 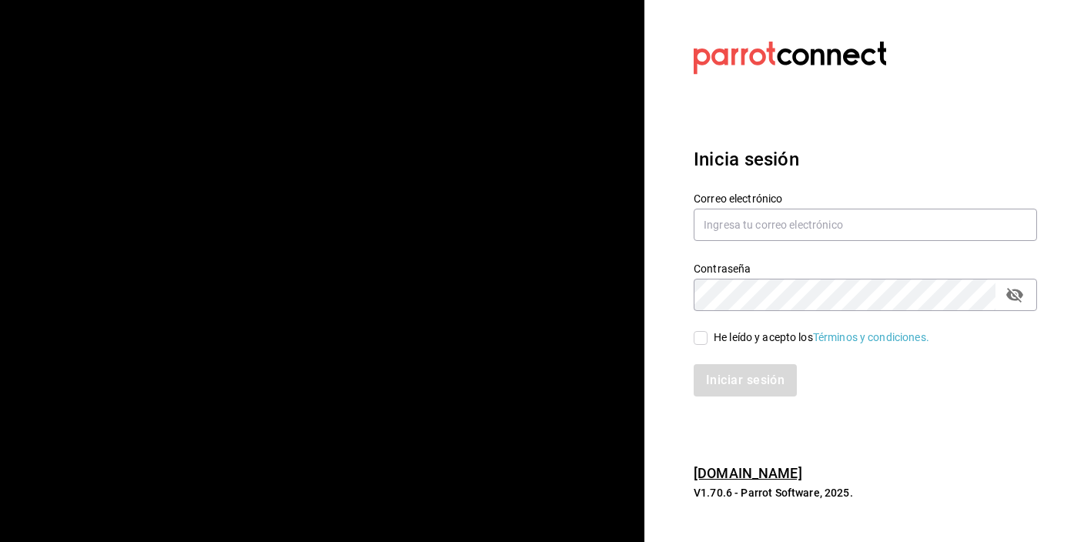 I want to click on button: passwordField, so click(x=1015, y=295).